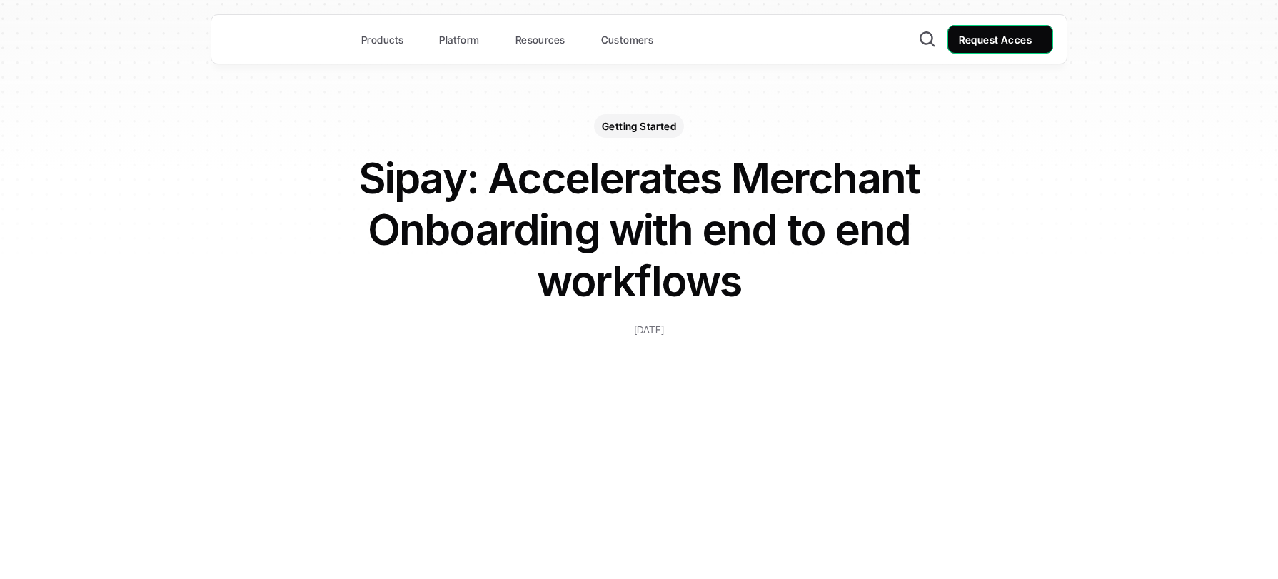 The image size is (1278, 579). Describe the element at coordinates (928, 39) in the screenshot. I see `button: Search Icon` at that location.